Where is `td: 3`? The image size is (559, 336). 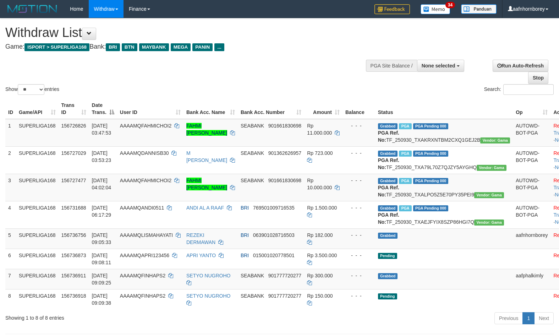
td: 3 is located at coordinates (11, 187).